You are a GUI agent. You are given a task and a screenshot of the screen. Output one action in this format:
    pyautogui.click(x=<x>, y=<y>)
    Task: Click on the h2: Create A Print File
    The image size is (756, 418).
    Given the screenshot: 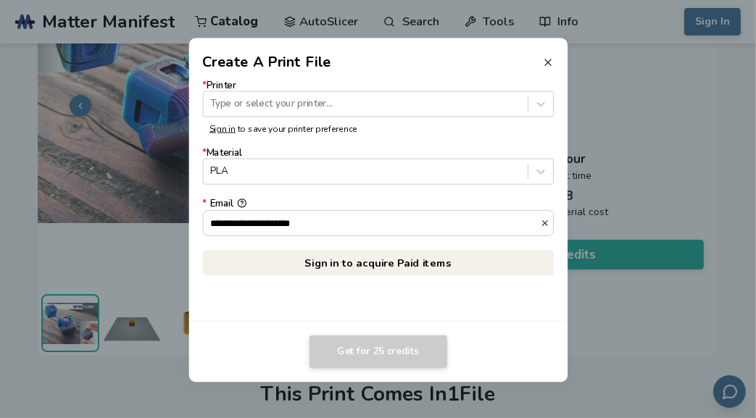 What is the action you would take?
    pyautogui.click(x=267, y=62)
    